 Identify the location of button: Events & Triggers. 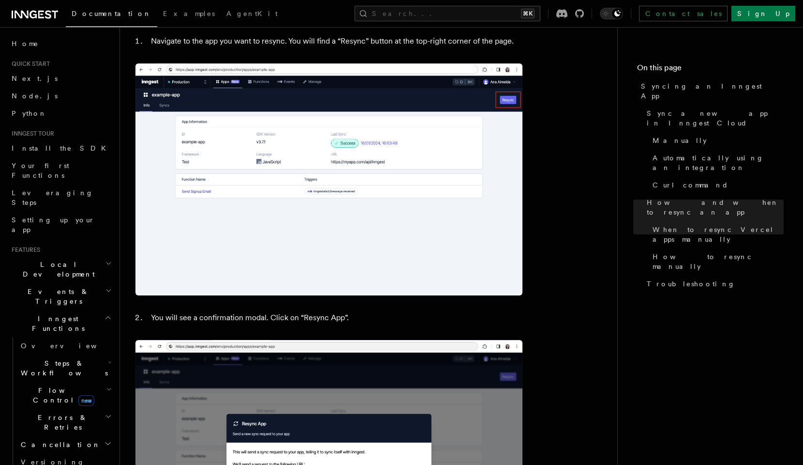
(60, 296).